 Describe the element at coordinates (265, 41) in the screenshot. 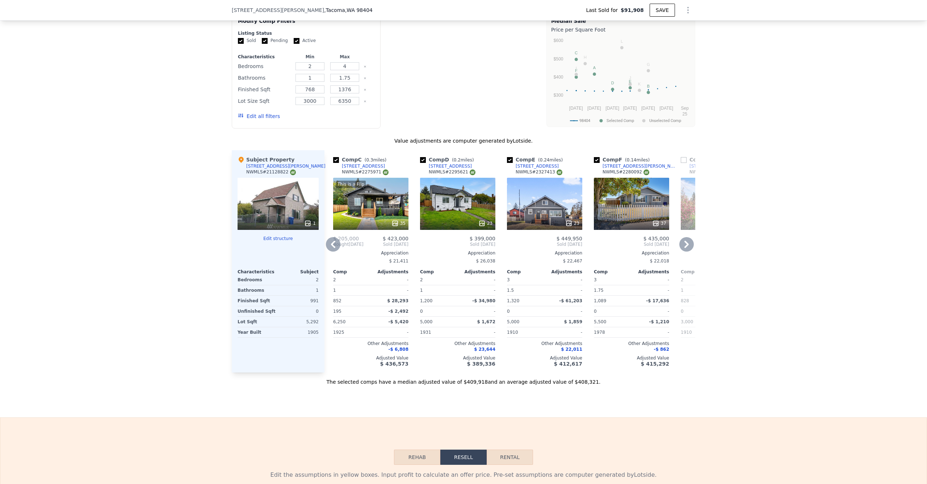

I see `input: Pending` at that location.